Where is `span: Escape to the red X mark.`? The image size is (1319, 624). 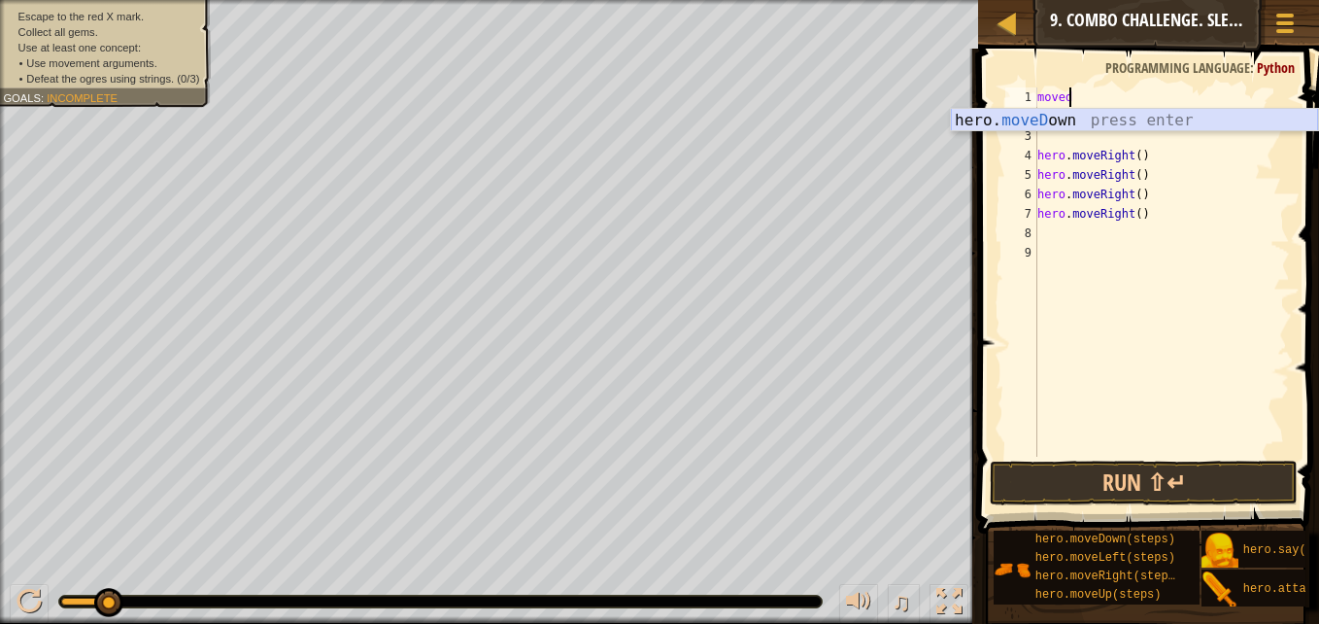 span: Escape to the red X mark. is located at coordinates (81, 16).